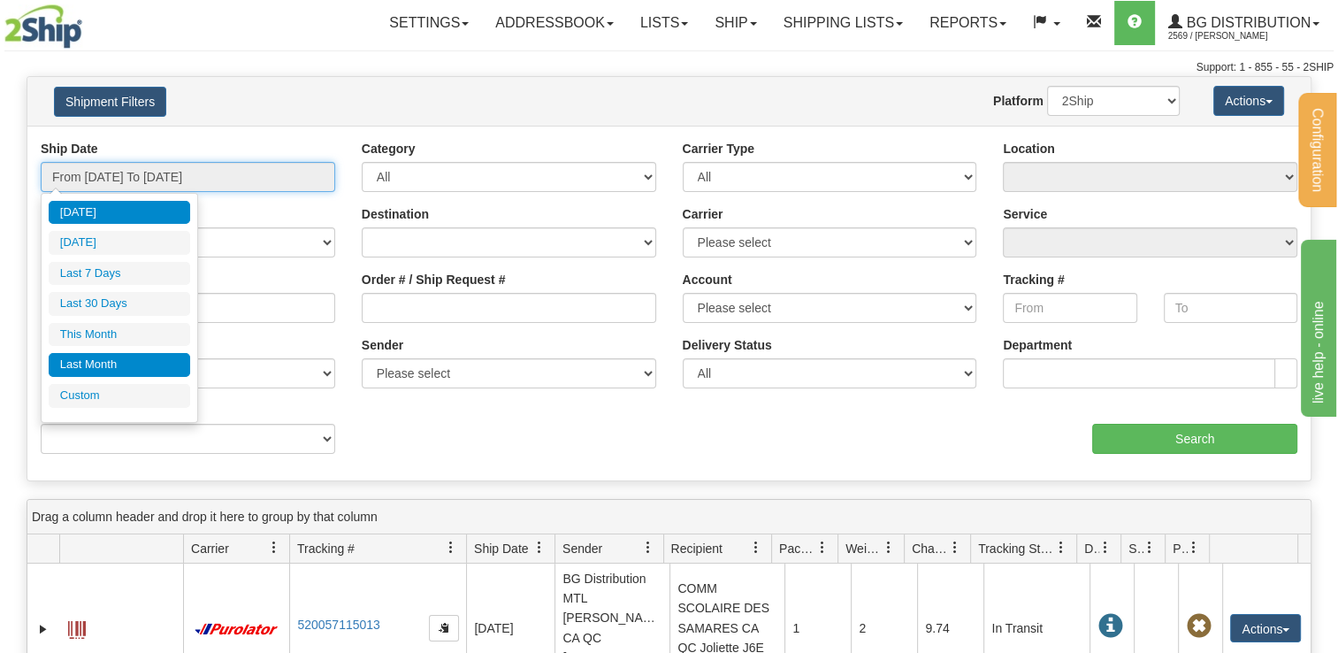 This screenshot has width=1338, height=653. Describe the element at coordinates (119, 303) in the screenshot. I see `li: Last 30 Days` at that location.